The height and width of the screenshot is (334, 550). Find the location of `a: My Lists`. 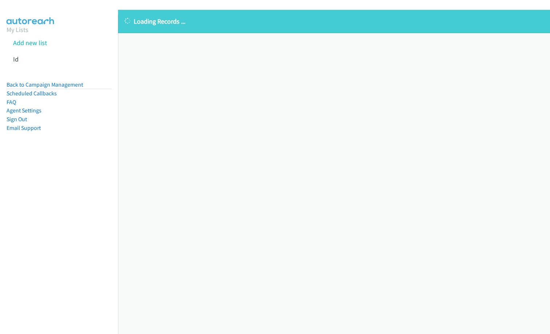

a: My Lists is located at coordinates (17, 30).